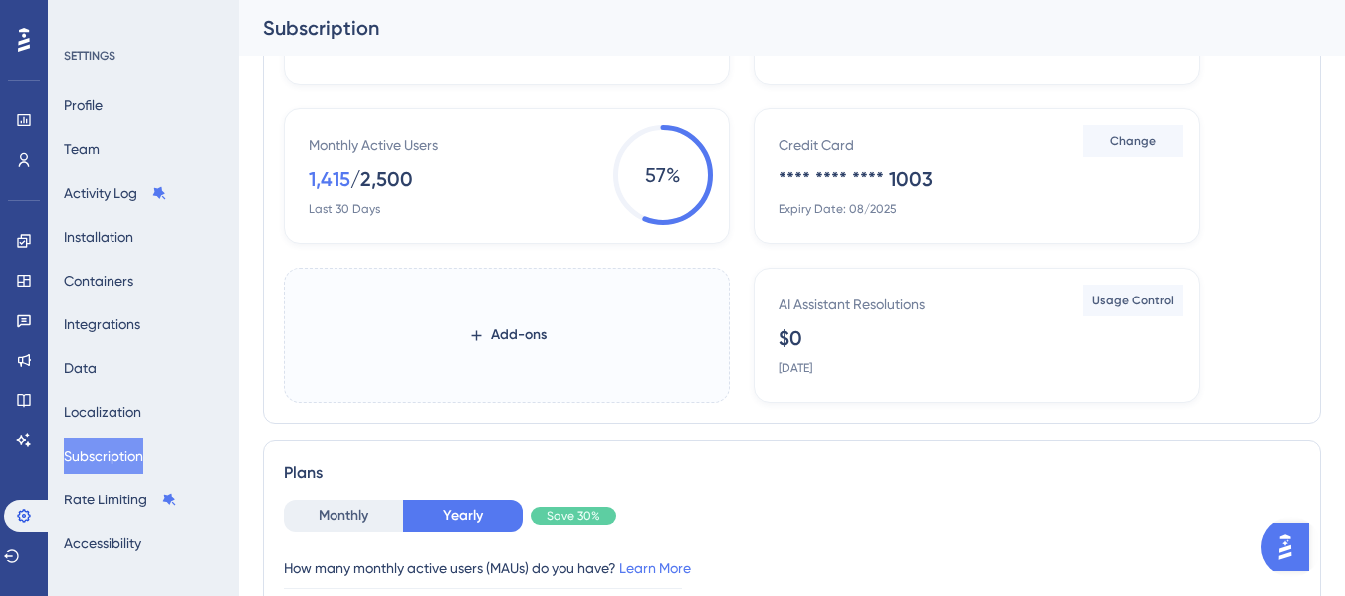 The image size is (1345, 596). What do you see at coordinates (24, 30) in the screenshot?
I see `img: launcher-image-alternative-text` at bounding box center [24, 30].